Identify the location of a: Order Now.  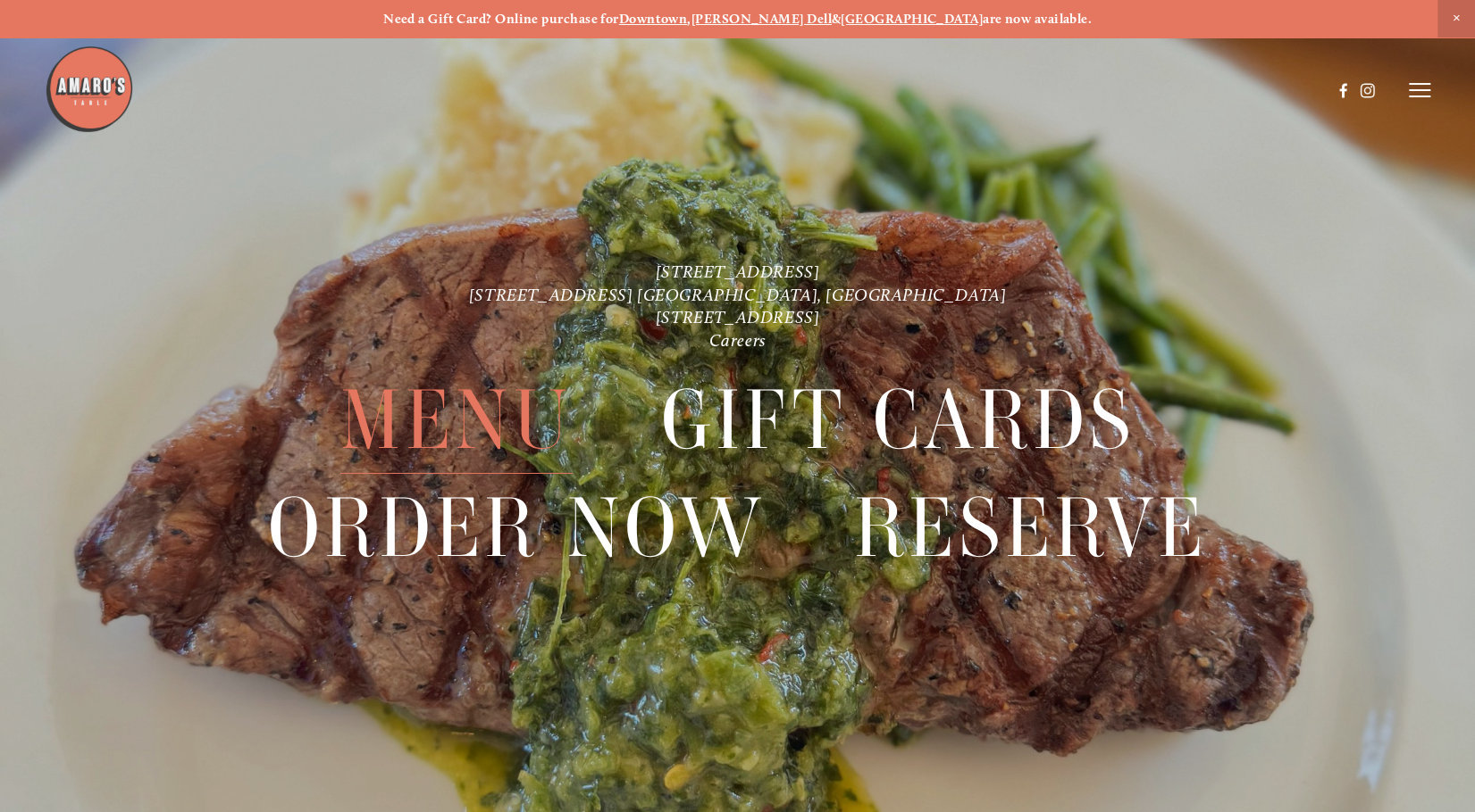
(516, 527).